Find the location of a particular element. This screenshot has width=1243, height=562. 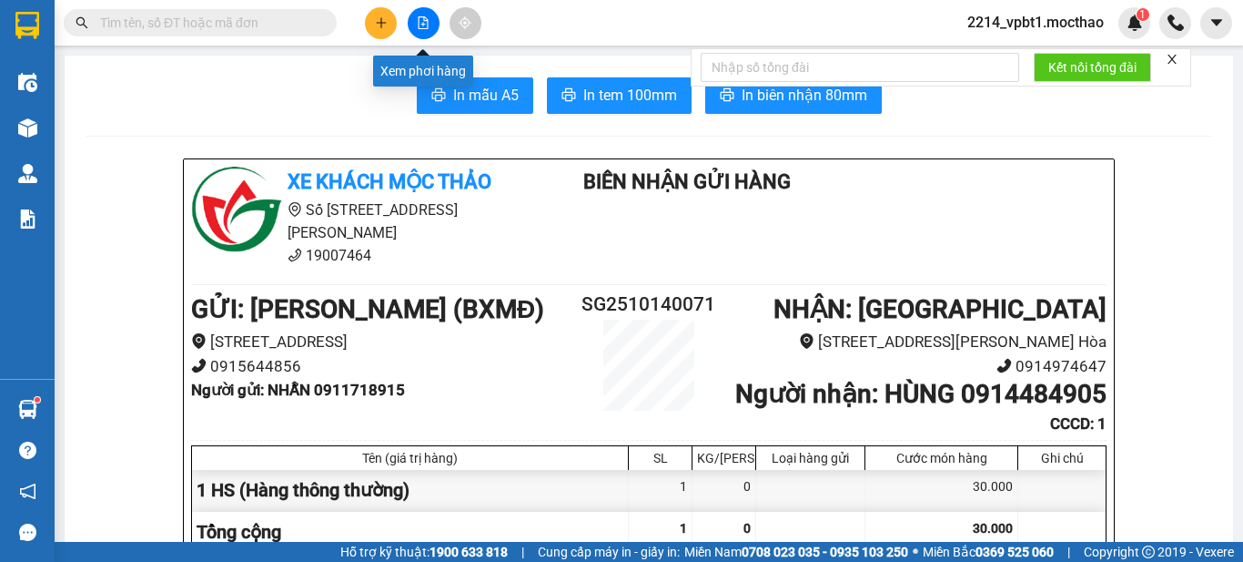

span: message is located at coordinates (27, 532).